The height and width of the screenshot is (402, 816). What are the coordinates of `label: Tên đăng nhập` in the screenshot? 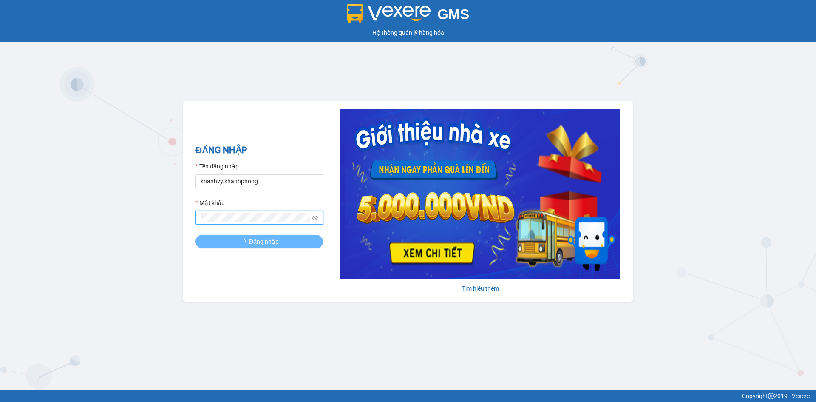 It's located at (217, 166).